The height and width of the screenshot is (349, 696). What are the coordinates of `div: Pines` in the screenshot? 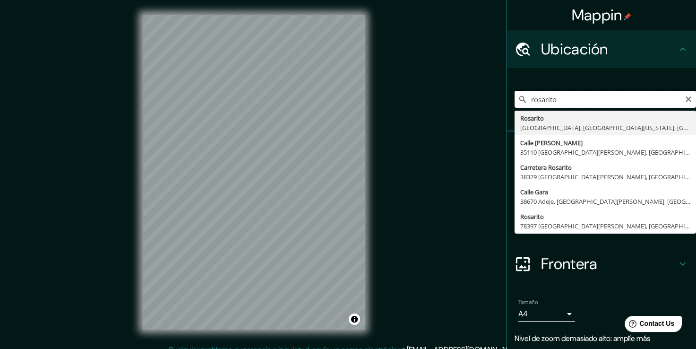 It's located at (601, 150).